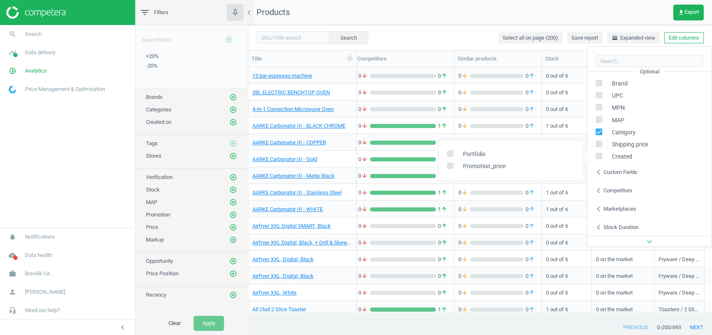  Describe the element at coordinates (282, 76) in the screenshot. I see `a: 15 bar espresso machine` at that location.